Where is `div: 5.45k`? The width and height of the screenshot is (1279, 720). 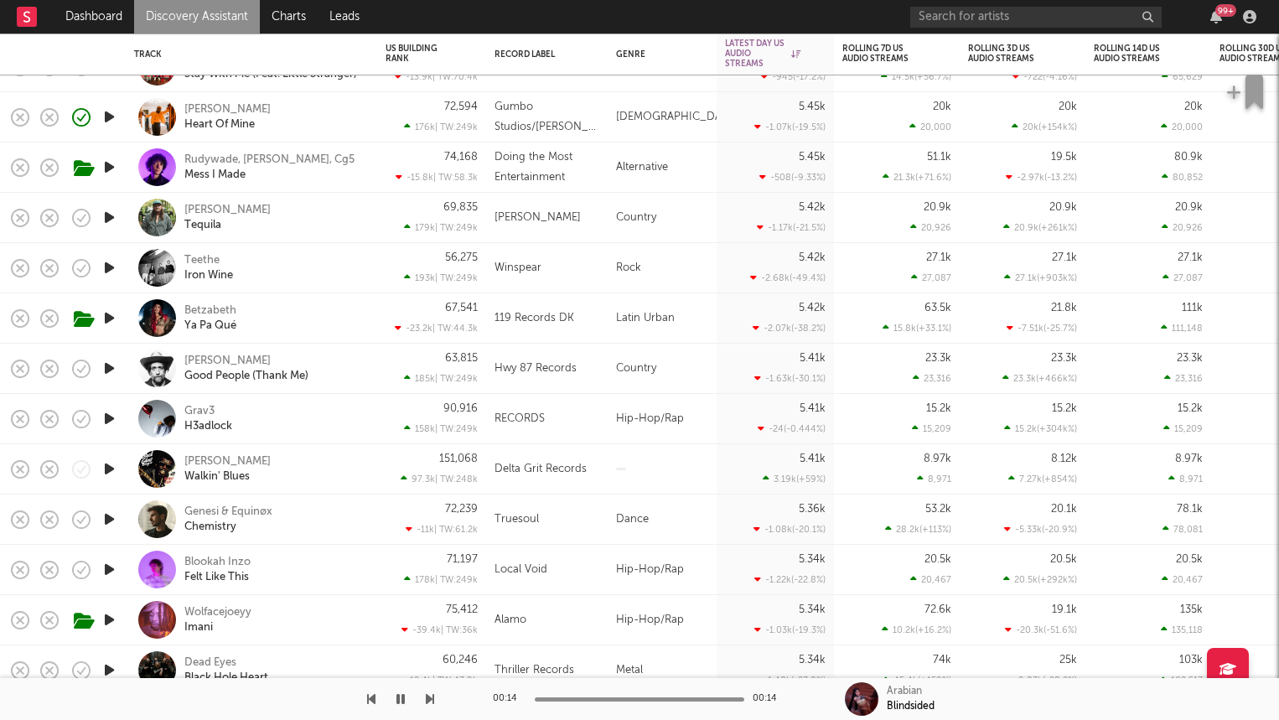
div: 5.45k is located at coordinates (812, 106).